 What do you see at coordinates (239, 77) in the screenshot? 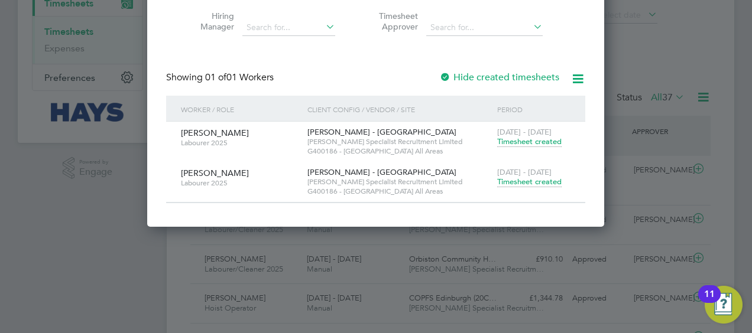
I see `span: 01 Workers` at bounding box center [239, 77].